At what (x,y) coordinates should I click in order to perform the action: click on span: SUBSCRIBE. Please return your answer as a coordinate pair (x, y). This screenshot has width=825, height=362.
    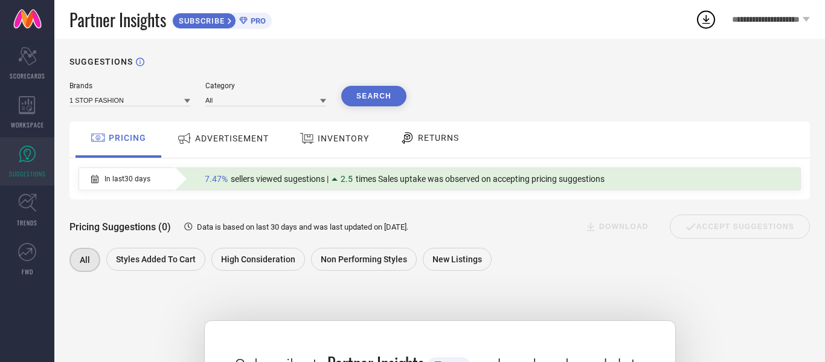
    Looking at the image, I should click on (200, 21).